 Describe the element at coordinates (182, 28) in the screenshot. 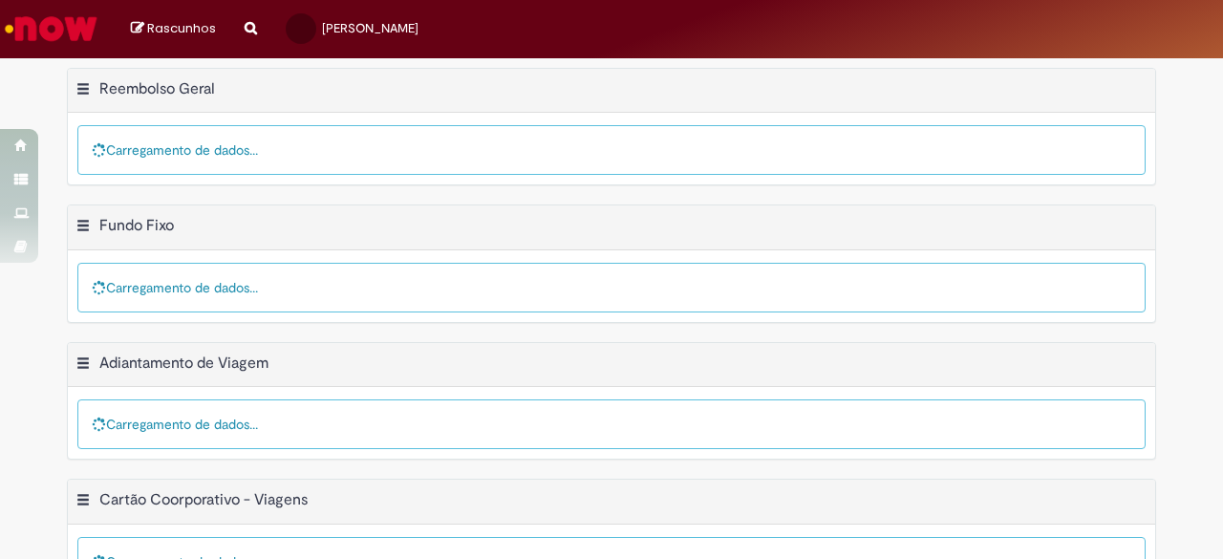

I see `span: Rascunhos` at that location.